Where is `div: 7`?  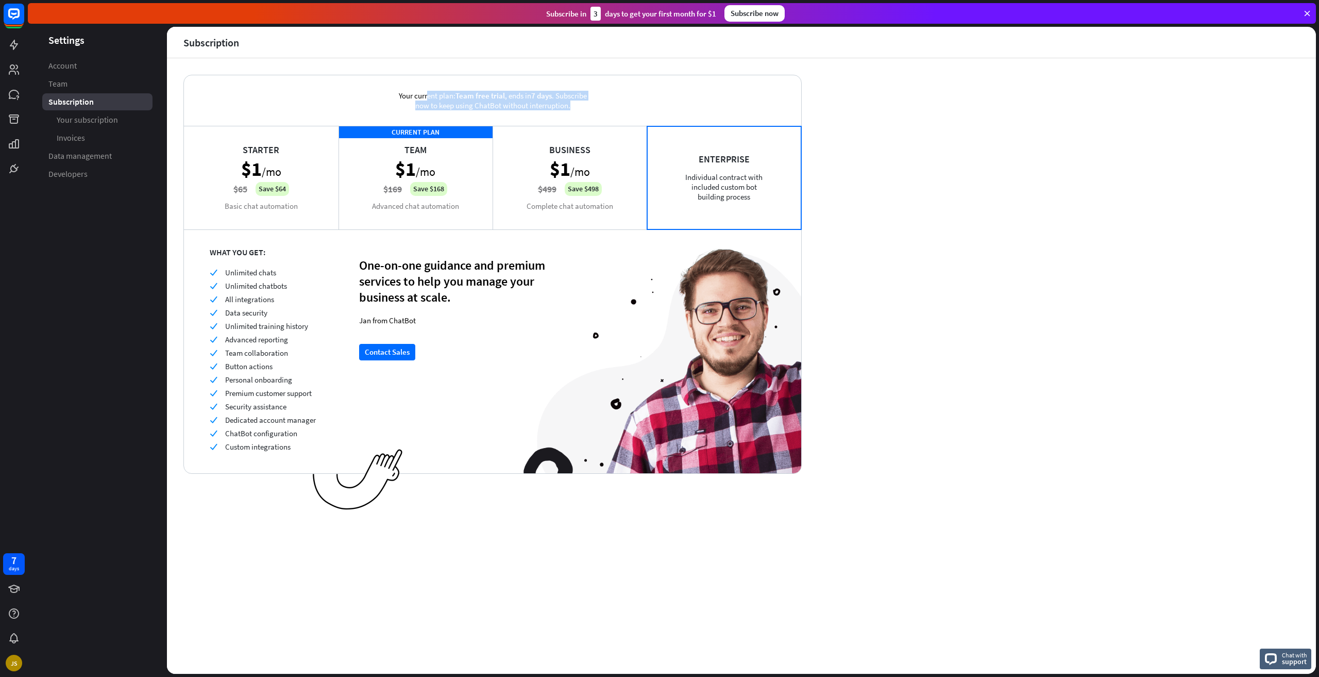 div: 7 is located at coordinates (14, 560).